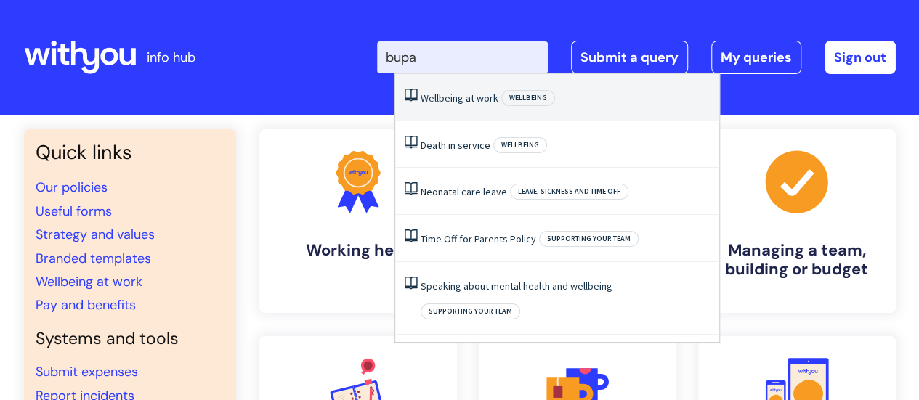 This screenshot has height=400, width=919. Describe the element at coordinates (73, 211) in the screenshot. I see `a: Useful forms` at that location.